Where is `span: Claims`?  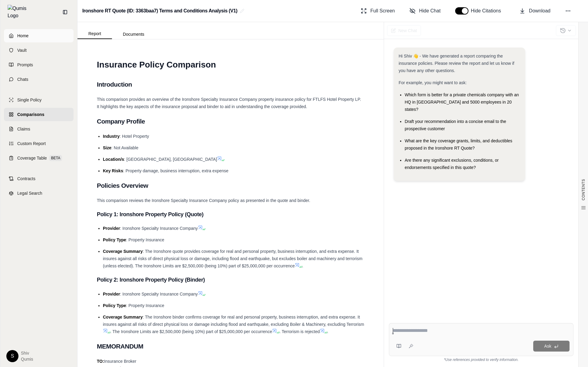 span: Claims is located at coordinates (24, 129).